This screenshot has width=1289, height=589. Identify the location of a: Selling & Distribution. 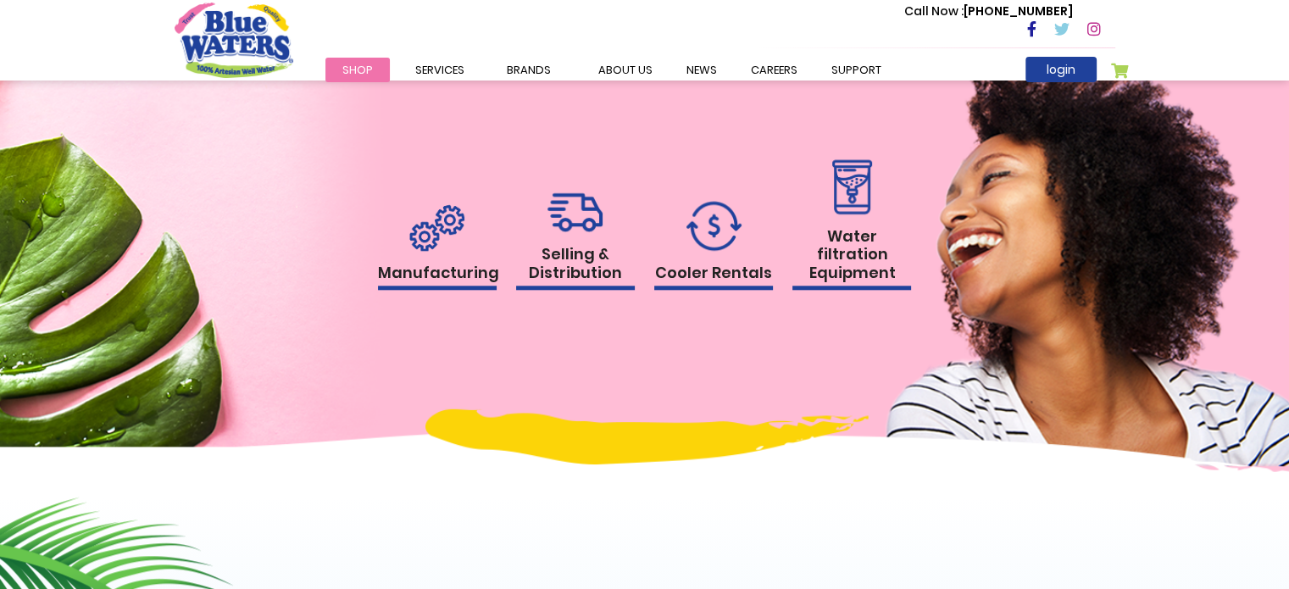
(575, 241).